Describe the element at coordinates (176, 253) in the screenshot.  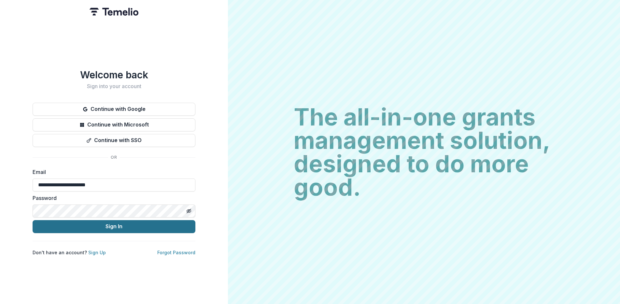
I see `a: Forgot Password` at that location.